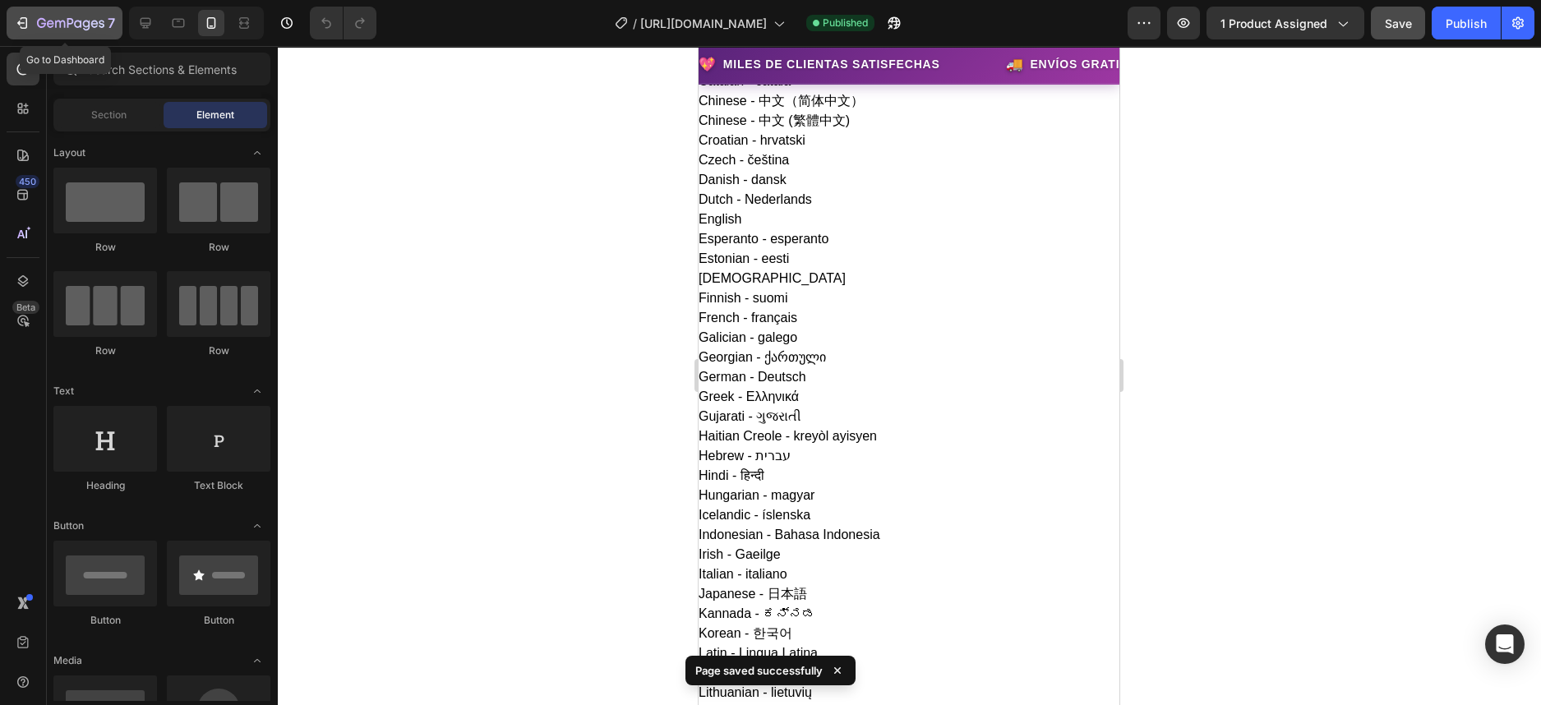 The width and height of the screenshot is (1541, 705). Describe the element at coordinates (111, 23) in the screenshot. I see `p: 7` at that location.